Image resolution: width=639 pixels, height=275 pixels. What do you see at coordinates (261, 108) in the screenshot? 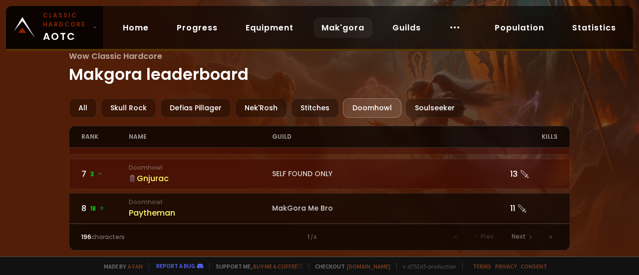
I see `div: Nek'Rosh` at bounding box center [261, 108].